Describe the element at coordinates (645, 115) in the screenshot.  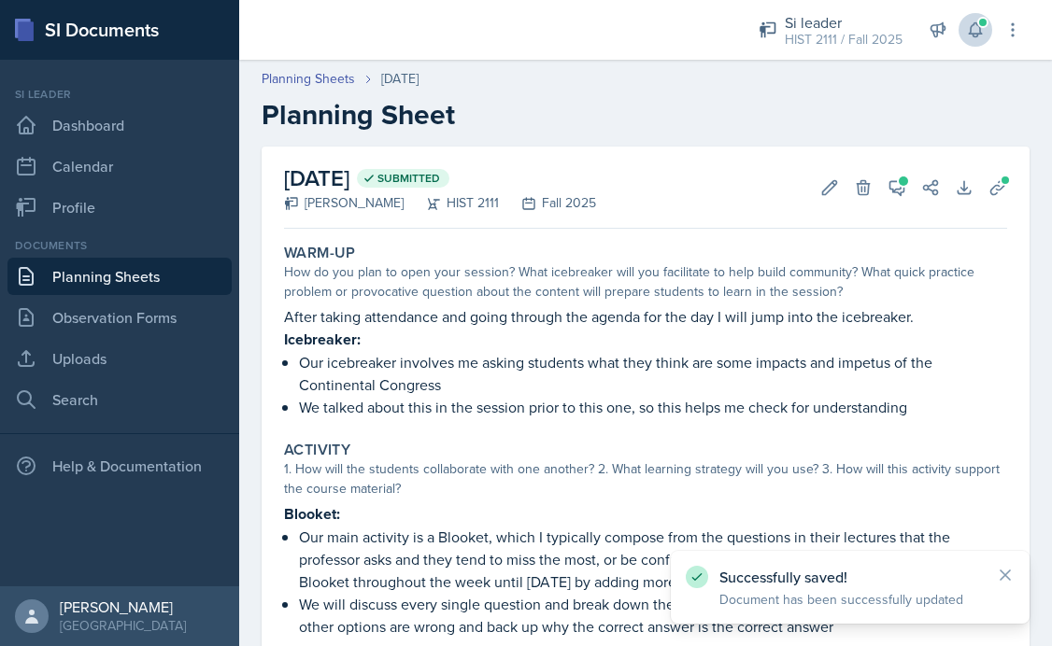
I see `h2: Planning Sheet` at that location.